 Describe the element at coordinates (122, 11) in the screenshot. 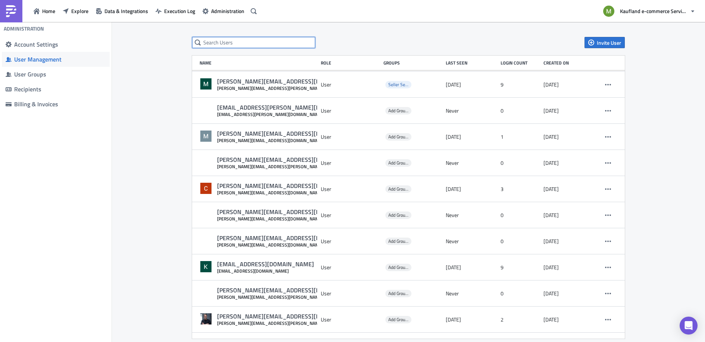

I see `button: Data & Integrations` at that location.